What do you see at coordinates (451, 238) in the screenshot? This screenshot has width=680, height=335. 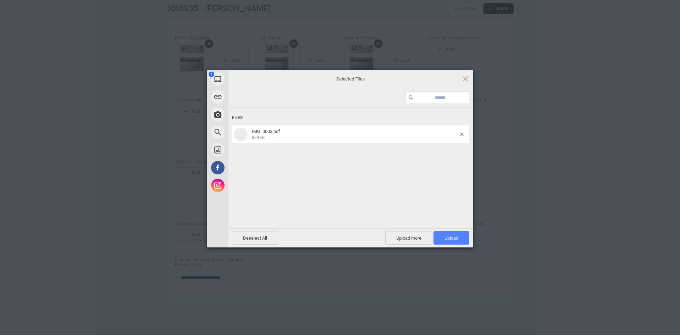 I see `span: Upload` at bounding box center [451, 238].